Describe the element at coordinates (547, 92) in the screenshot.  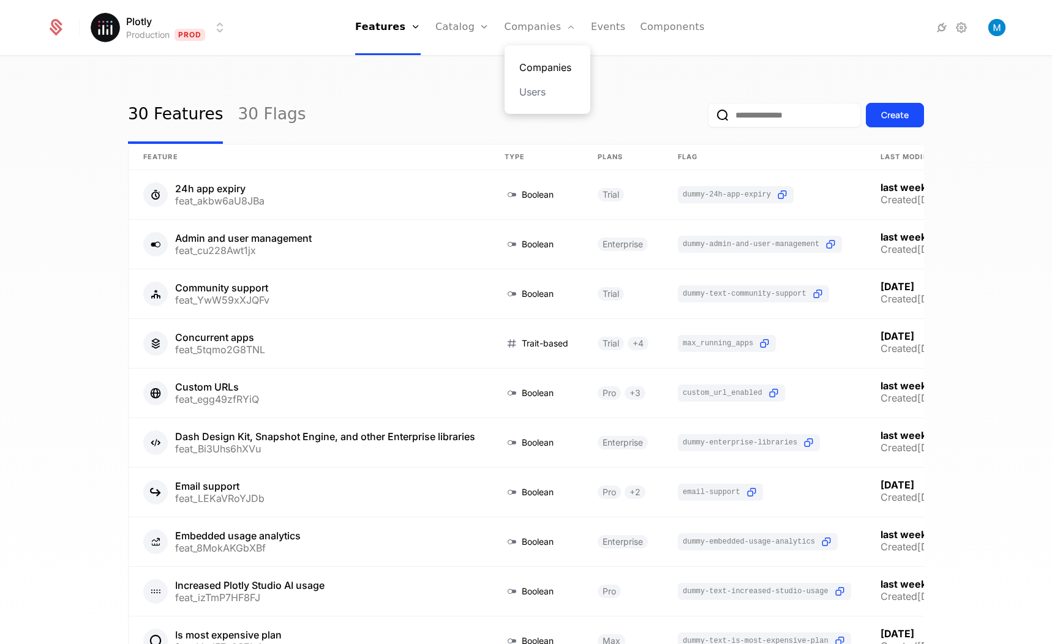
I see `a: Users` at that location.